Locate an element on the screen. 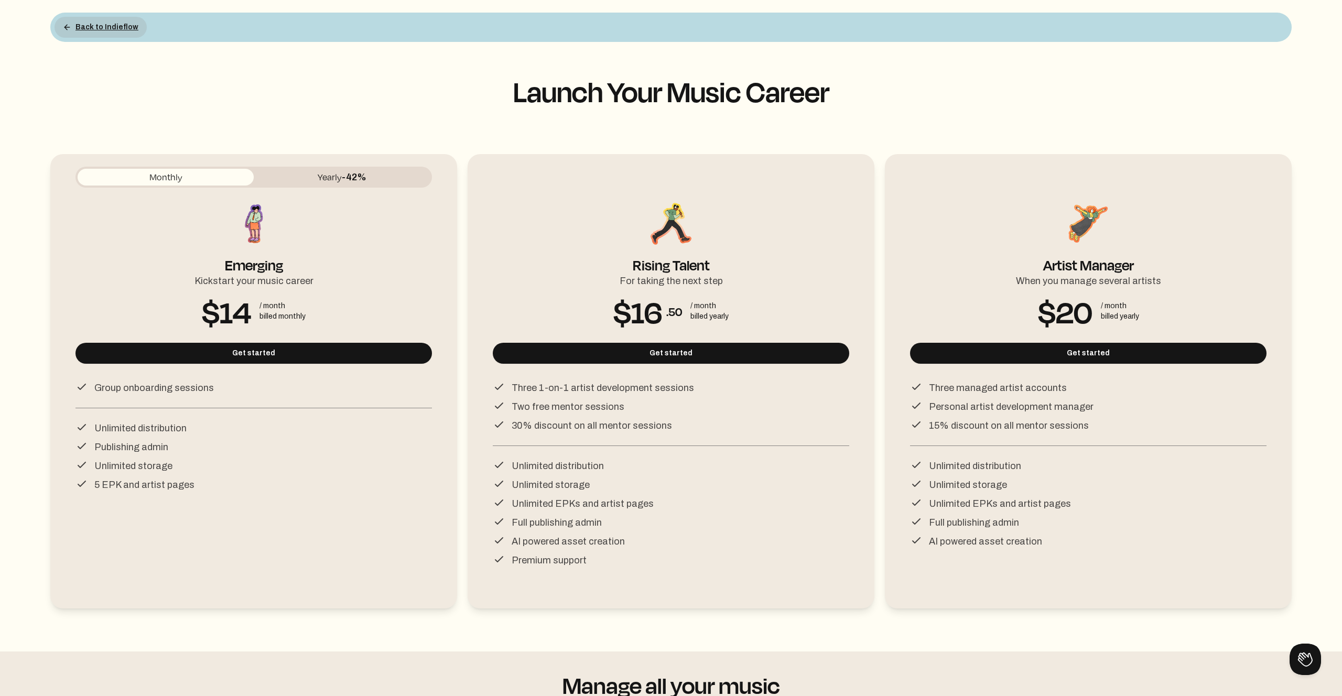  div: Rising Talent is located at coordinates (671, 258).